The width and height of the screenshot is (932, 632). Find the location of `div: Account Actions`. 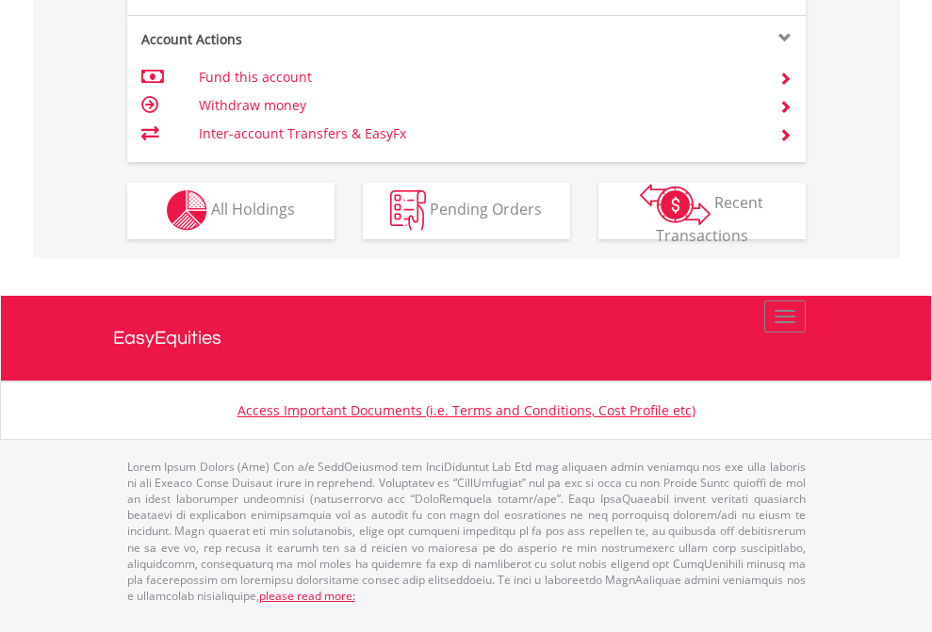

div: Account Actions is located at coordinates (297, 40).